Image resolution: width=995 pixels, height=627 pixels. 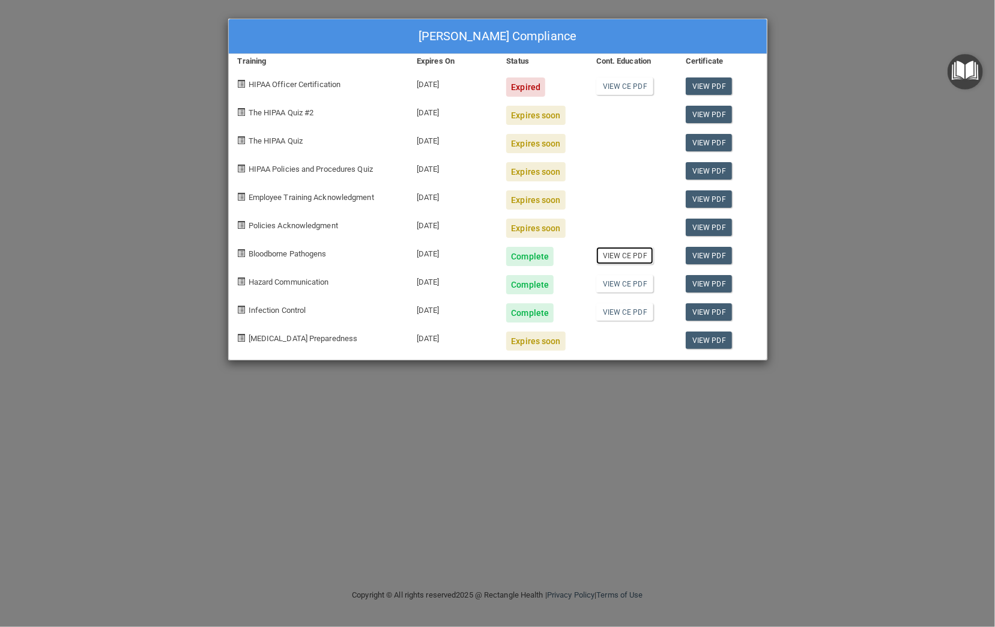 What do you see at coordinates (311, 169) in the screenshot?
I see `span: HIPAA Policies and Procedures Quiz` at bounding box center [311, 169].